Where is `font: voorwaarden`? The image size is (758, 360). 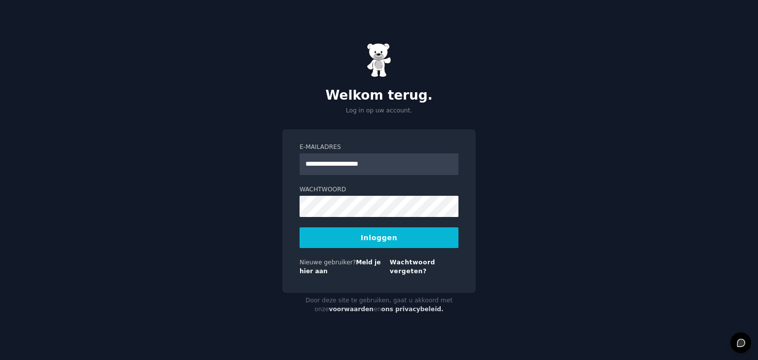 font: voorwaarden is located at coordinates (351, 310).